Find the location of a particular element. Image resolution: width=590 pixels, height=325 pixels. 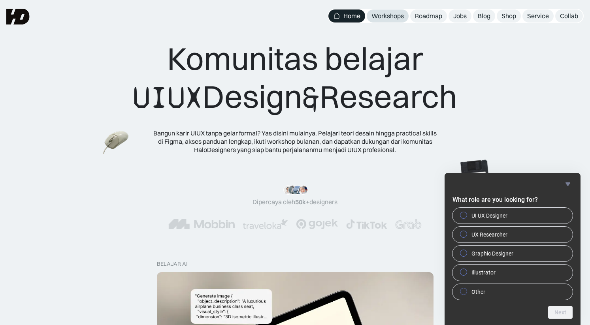

a: Collab is located at coordinates (569, 16).